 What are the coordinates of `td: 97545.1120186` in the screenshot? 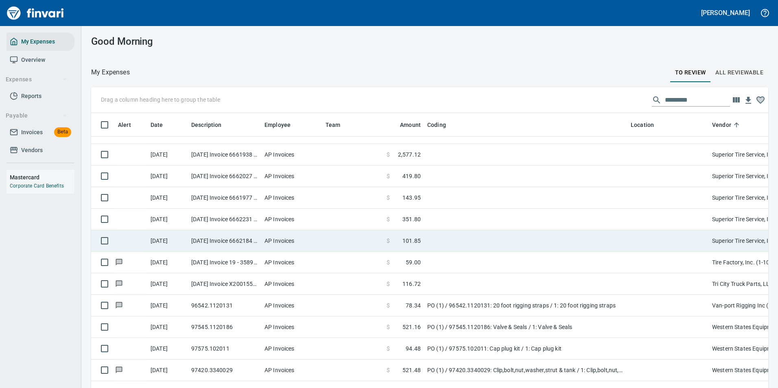 It's located at (225, 327).